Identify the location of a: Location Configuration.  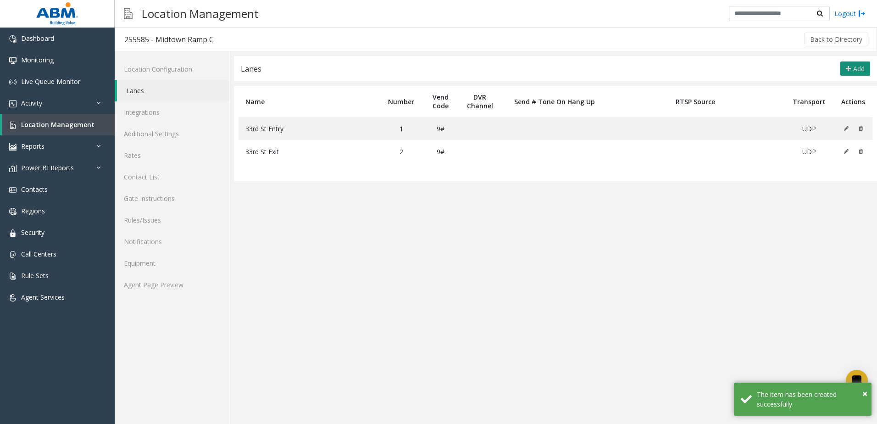
(172, 69).